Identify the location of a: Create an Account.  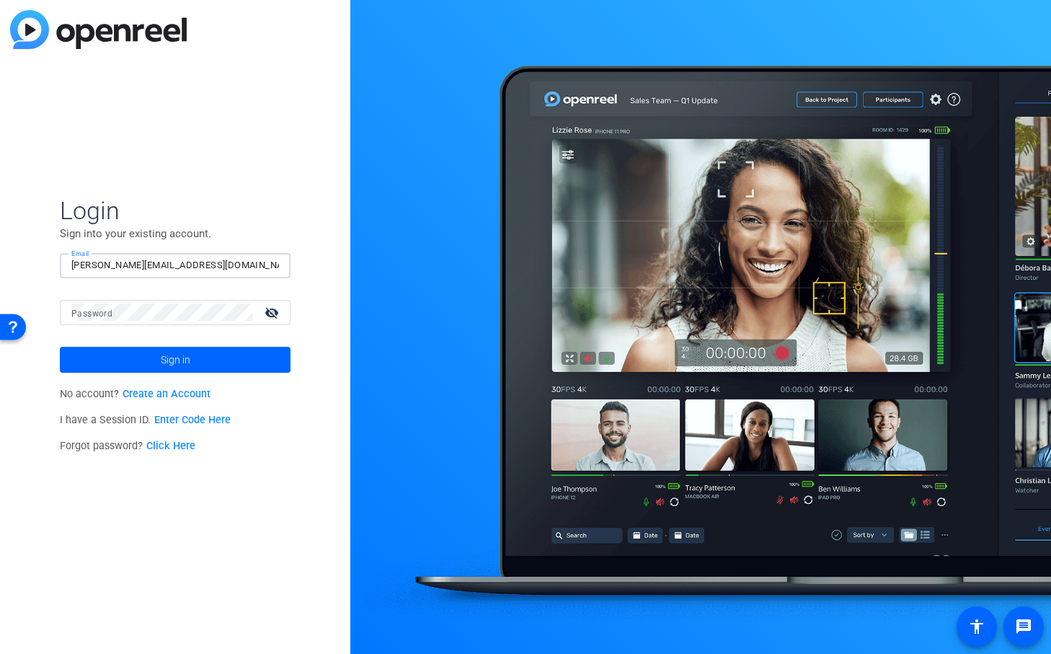
(167, 394).